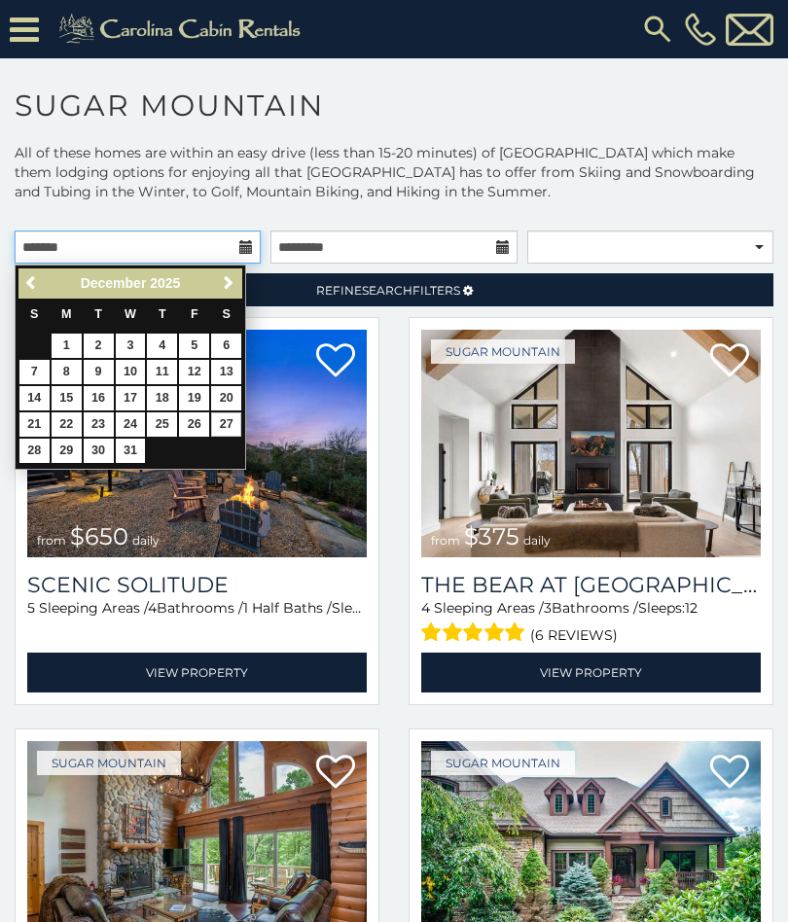 This screenshot has width=788, height=922. What do you see at coordinates (130, 314) in the screenshot?
I see `span: Wednesday` at bounding box center [130, 314].